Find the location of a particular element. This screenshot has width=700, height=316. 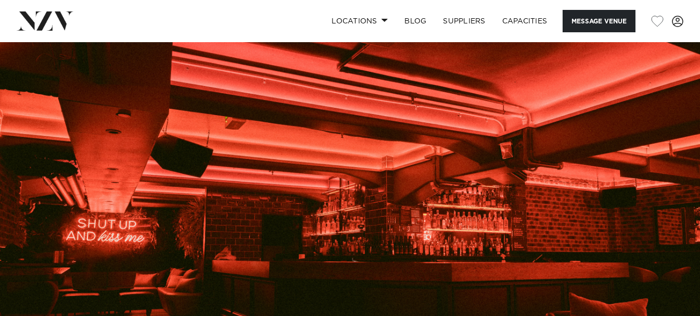

a: Capacities is located at coordinates (525, 21).